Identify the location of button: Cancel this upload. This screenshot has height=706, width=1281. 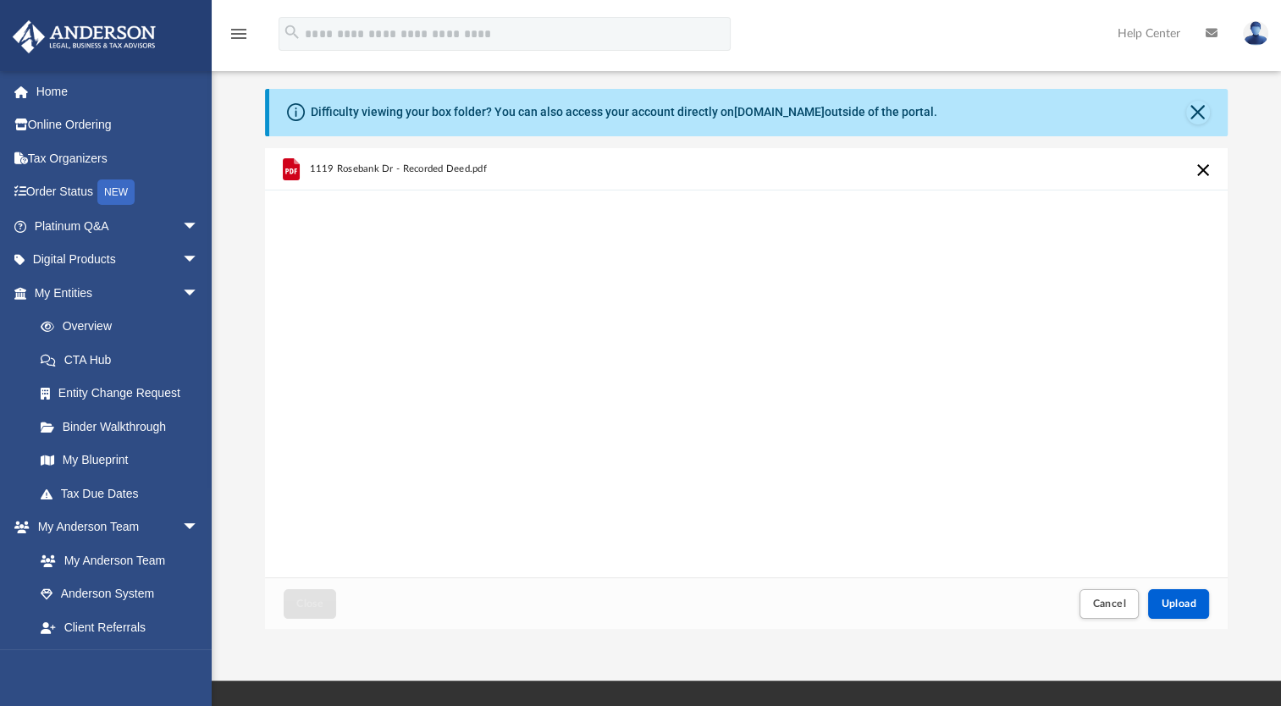
(1203, 170).